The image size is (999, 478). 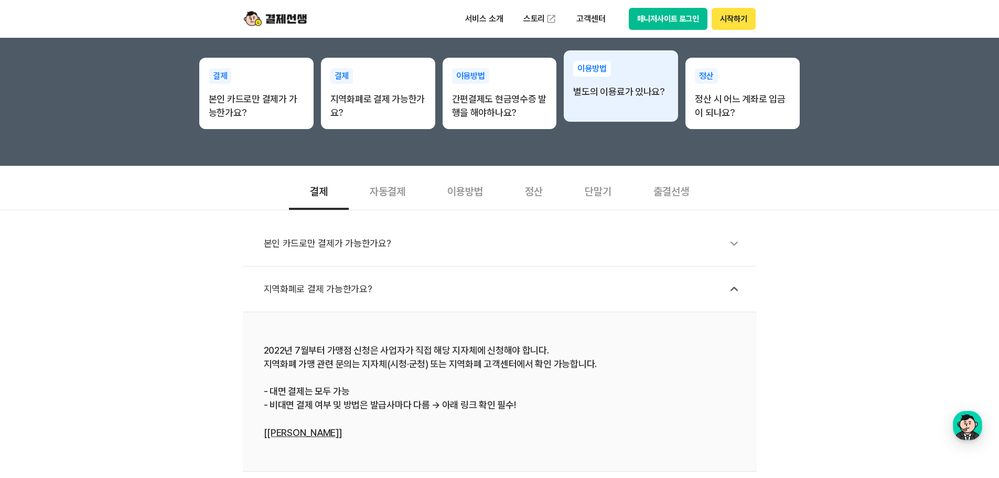 I want to click on p: 간편결제도 현금영수증 발행을 해야하나요?, so click(x=500, y=106).